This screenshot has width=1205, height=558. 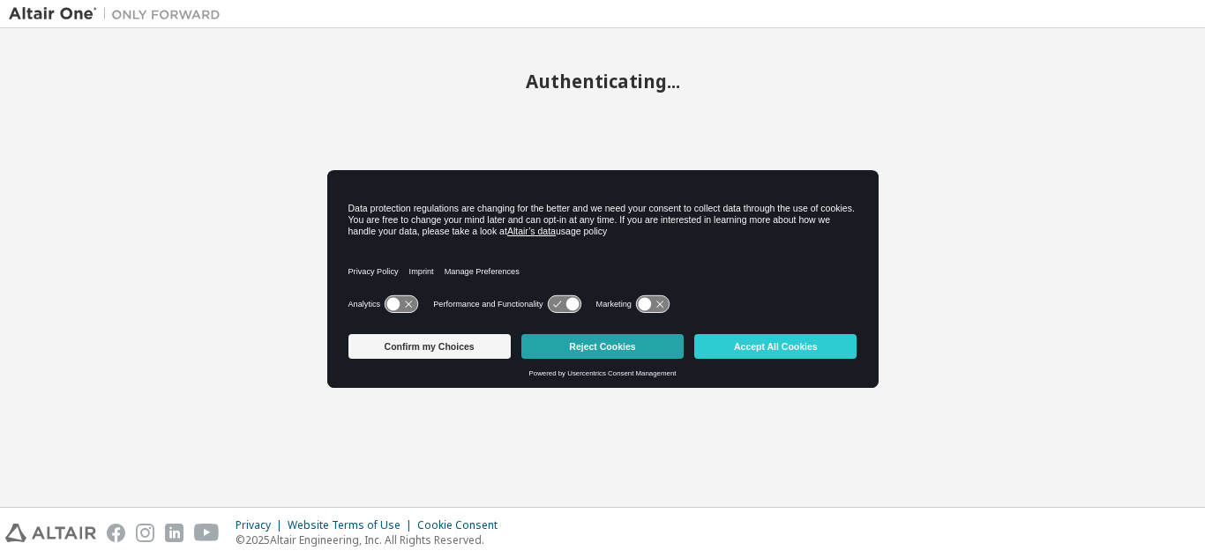 What do you see at coordinates (371, 540) in the screenshot?
I see `p: © 2025 Altair Engineering, Inc. All Rights Reserved.` at bounding box center [371, 540].